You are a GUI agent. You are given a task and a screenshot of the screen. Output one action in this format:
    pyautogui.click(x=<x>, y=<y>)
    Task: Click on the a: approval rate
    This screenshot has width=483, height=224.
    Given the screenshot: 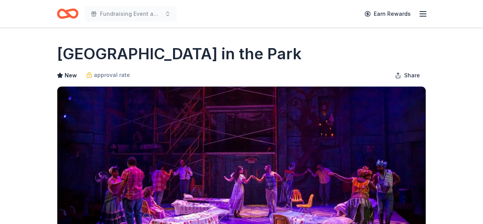 What is the action you would take?
    pyautogui.click(x=108, y=75)
    